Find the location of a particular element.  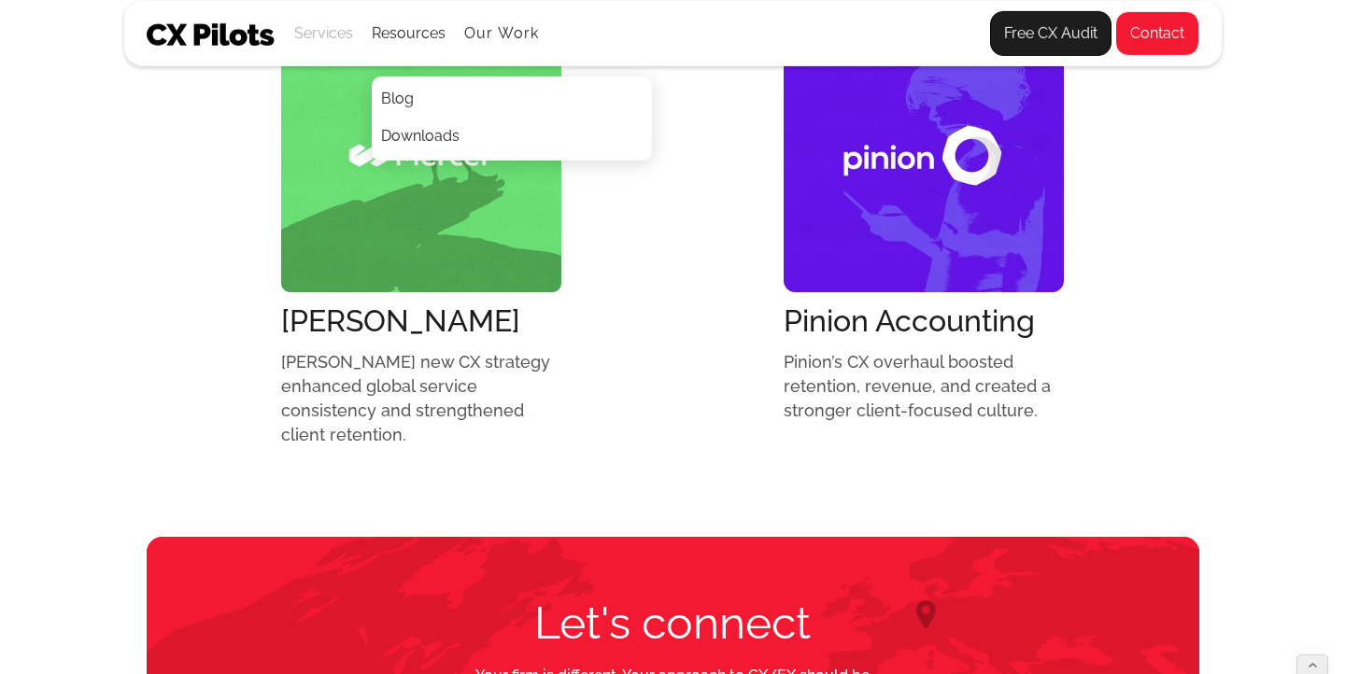

h2: Let's connect is located at coordinates (673, 623).